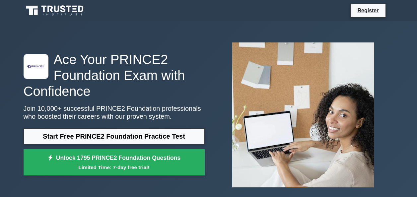  I want to click on a: Register, so click(368, 10).